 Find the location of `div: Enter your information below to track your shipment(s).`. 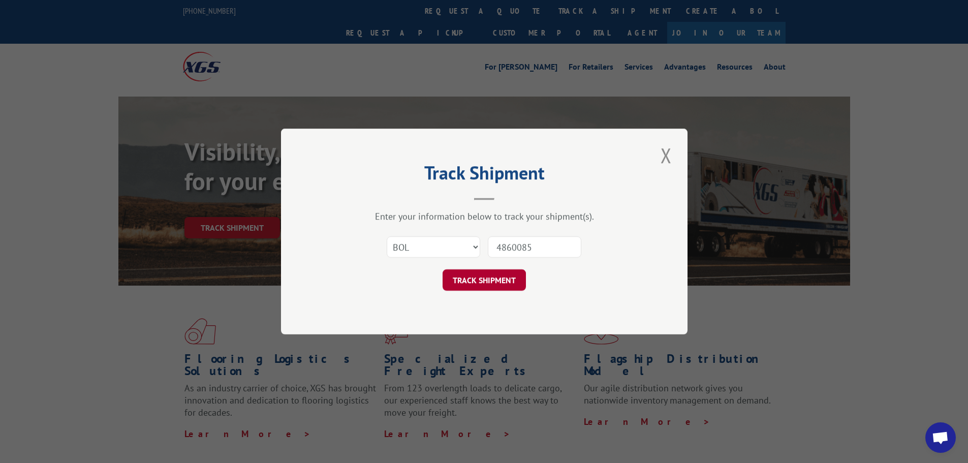

div: Enter your information below to track your shipment(s). is located at coordinates (484, 216).